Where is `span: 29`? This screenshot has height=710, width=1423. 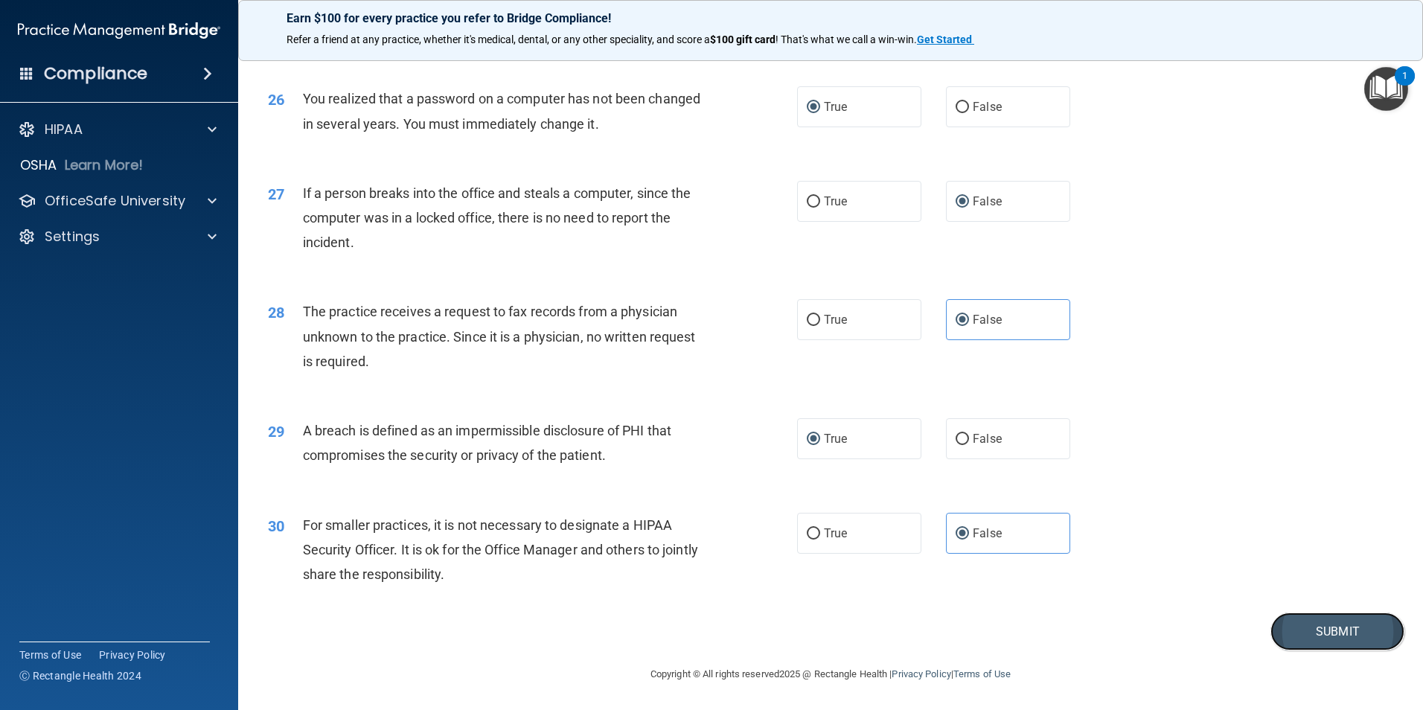
span: 29 is located at coordinates (276, 432).